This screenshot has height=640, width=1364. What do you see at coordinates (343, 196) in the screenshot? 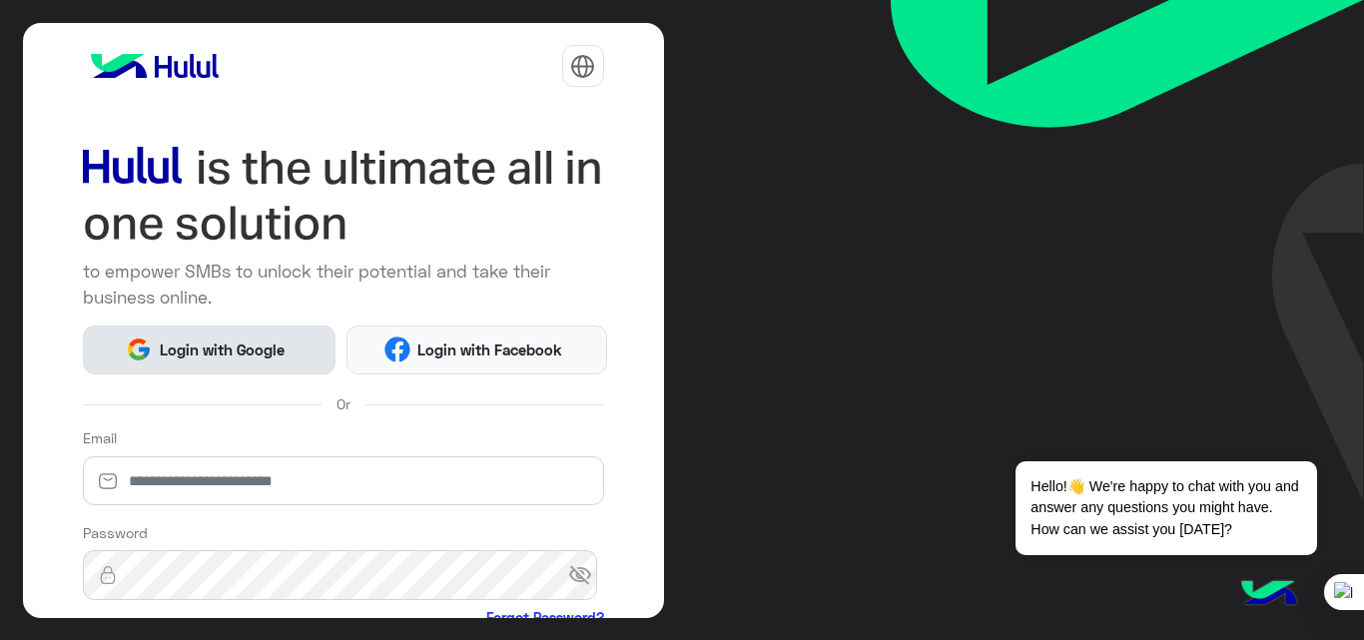
I see `img: hululLoginTitle_EN.svg` at bounding box center [343, 196].